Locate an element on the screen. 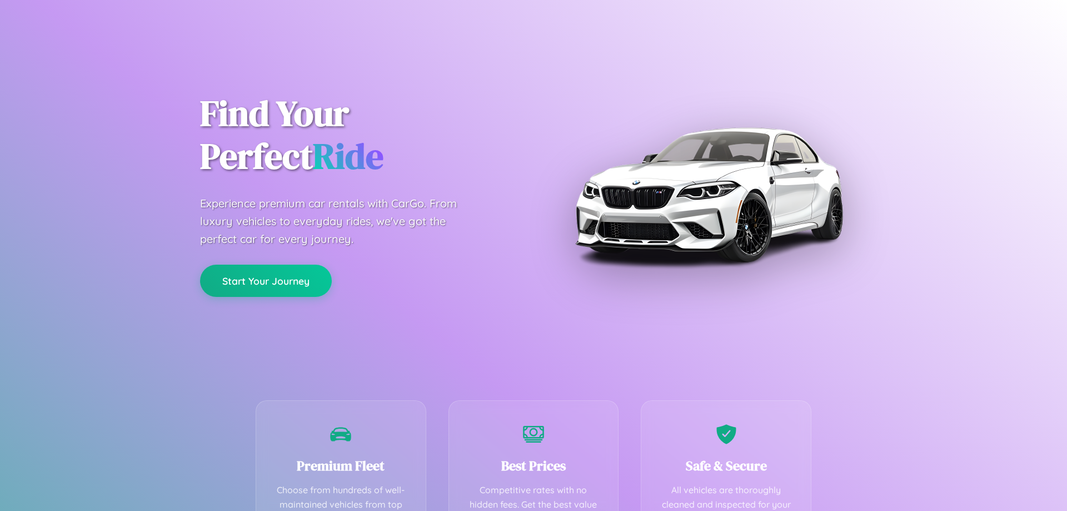  h3: Premium Fleet is located at coordinates (341, 465).